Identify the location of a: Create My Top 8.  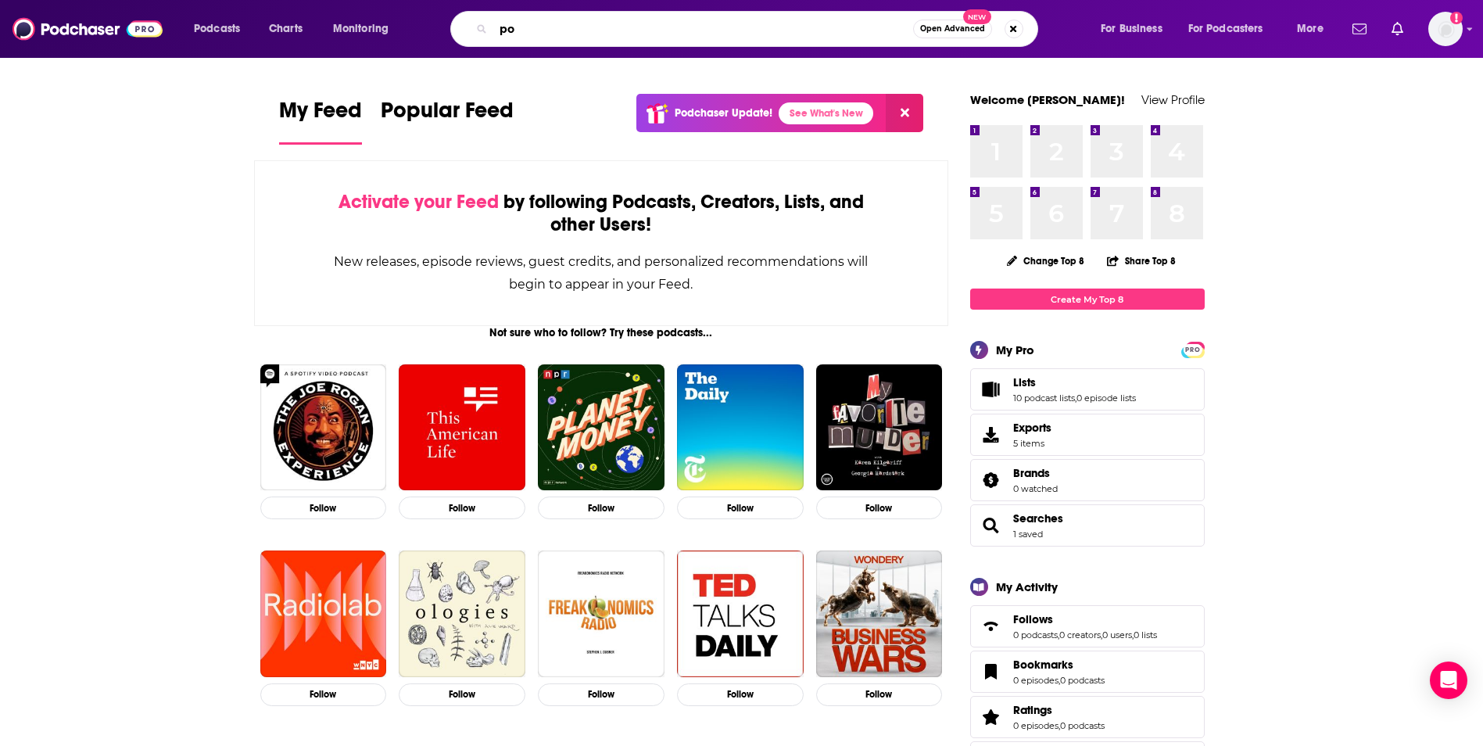
(1088, 299).